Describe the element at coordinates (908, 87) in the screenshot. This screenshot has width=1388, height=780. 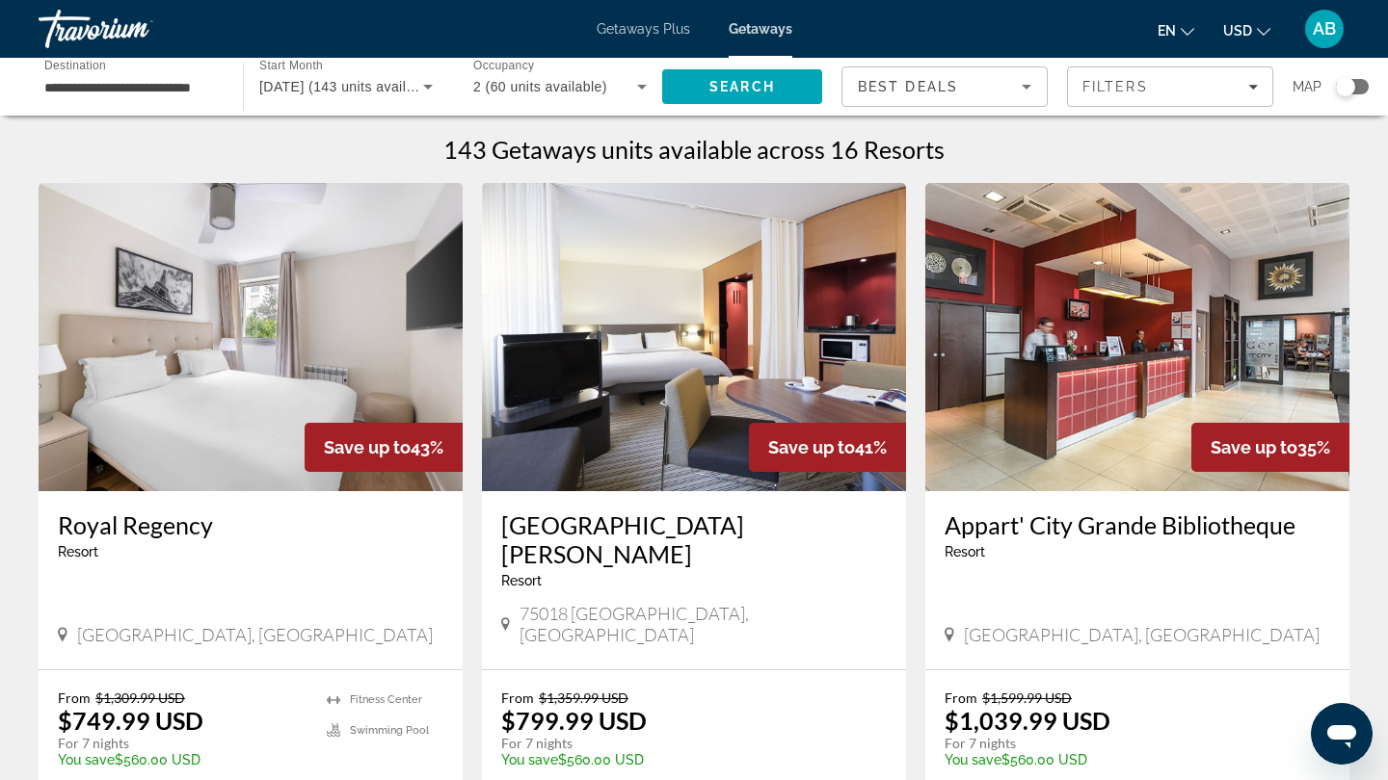
I see `span: Best Deals` at that location.